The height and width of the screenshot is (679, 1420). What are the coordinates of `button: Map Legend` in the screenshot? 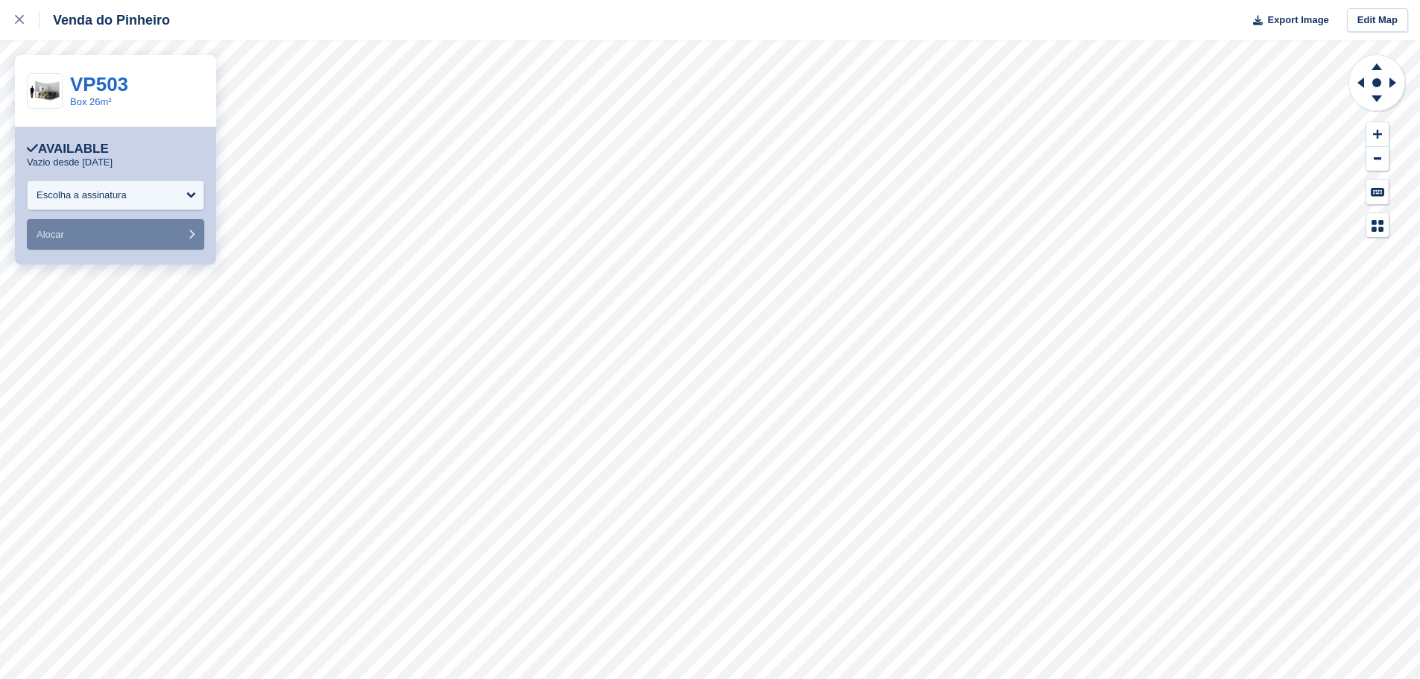 It's located at (1377, 225).